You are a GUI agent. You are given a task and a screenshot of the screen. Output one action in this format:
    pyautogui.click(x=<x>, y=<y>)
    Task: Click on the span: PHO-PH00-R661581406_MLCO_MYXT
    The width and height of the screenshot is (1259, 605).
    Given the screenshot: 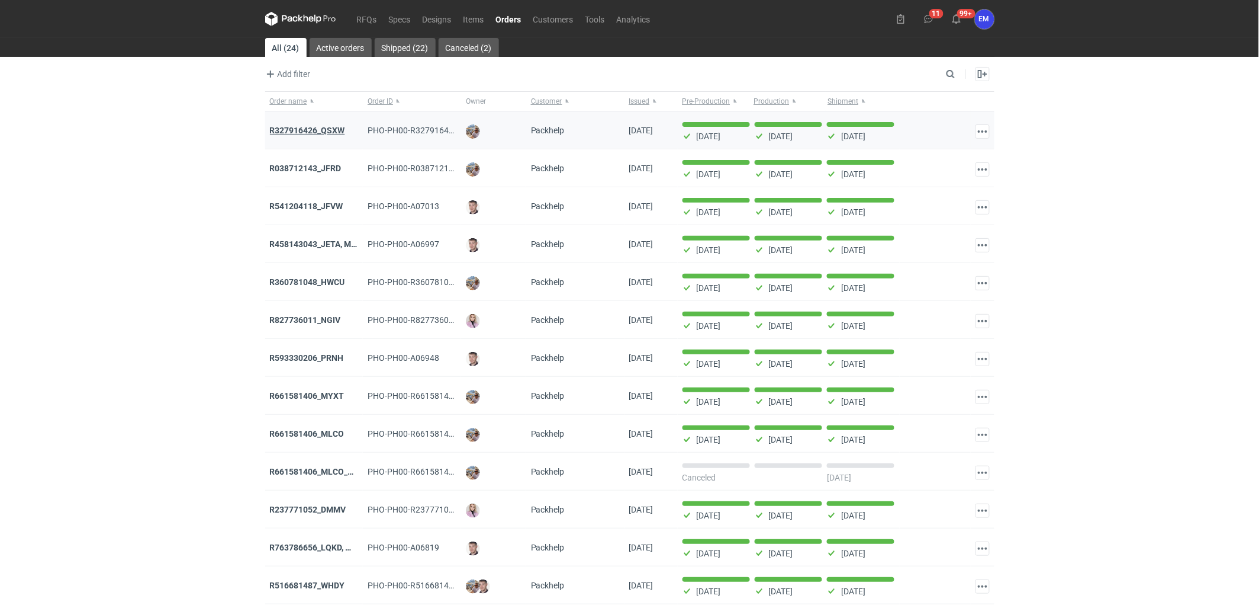 What is the action you would take?
    pyautogui.click(x=439, y=471)
    